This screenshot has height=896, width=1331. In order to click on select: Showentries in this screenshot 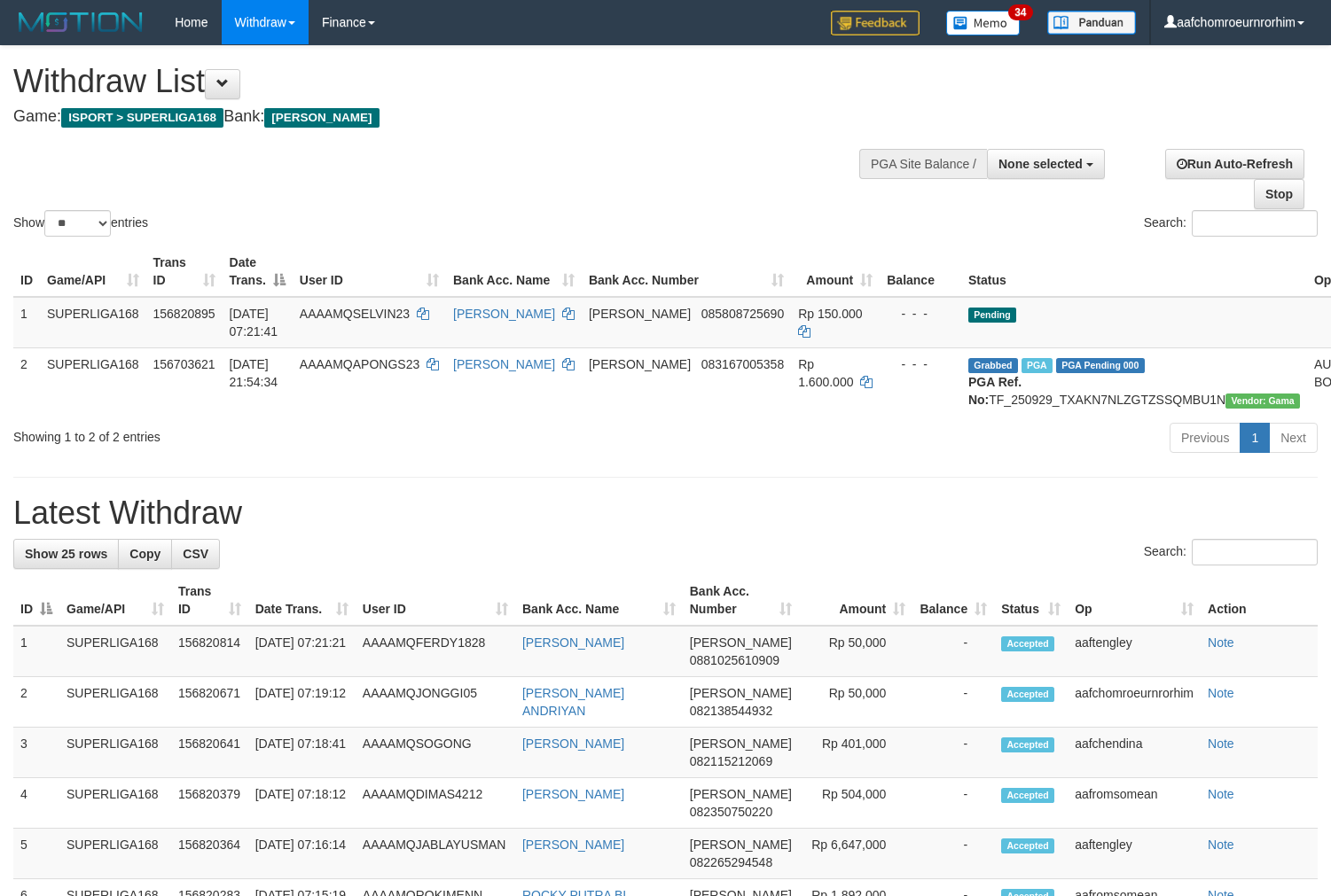, I will do `click(77, 223)`.